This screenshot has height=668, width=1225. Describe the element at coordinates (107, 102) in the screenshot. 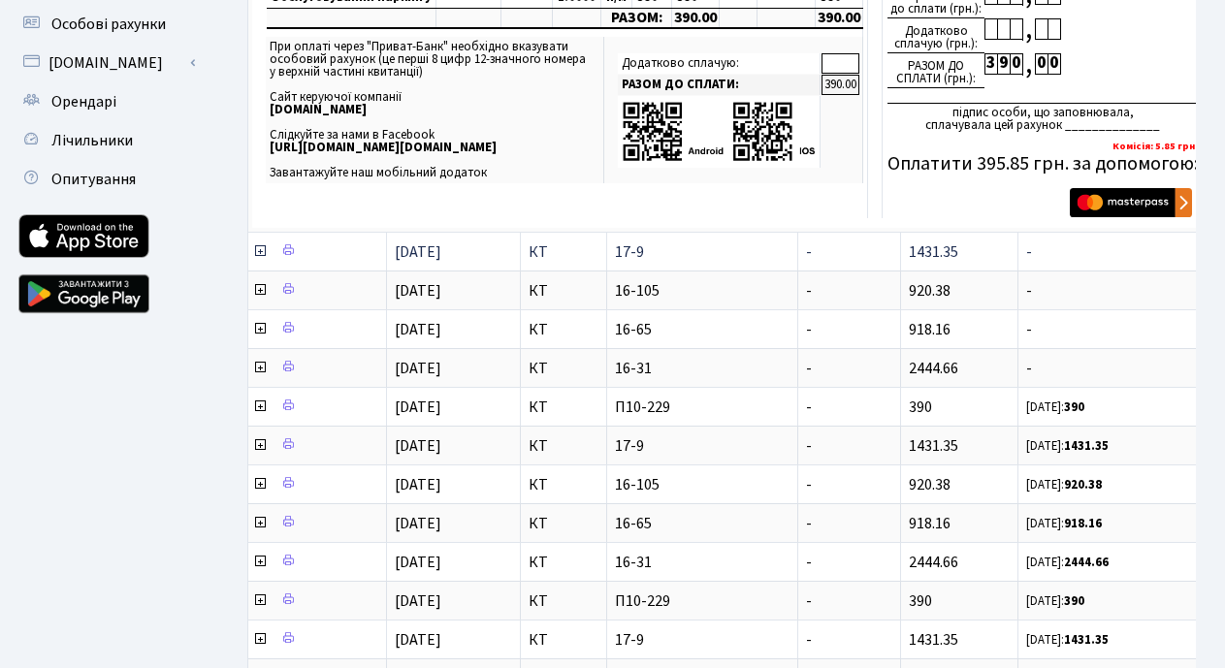

I see `a: Орендарі` at that location.